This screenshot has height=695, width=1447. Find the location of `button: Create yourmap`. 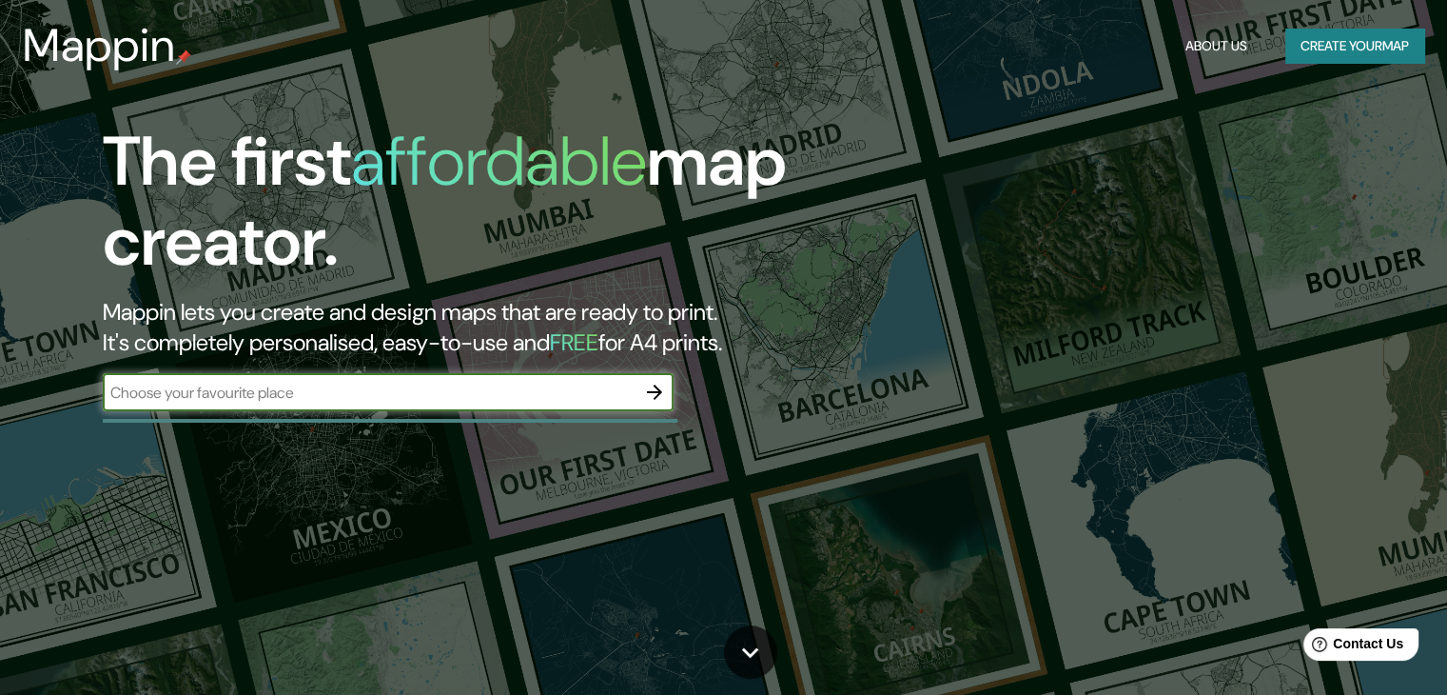

button: Create yourmap is located at coordinates (1355, 46).